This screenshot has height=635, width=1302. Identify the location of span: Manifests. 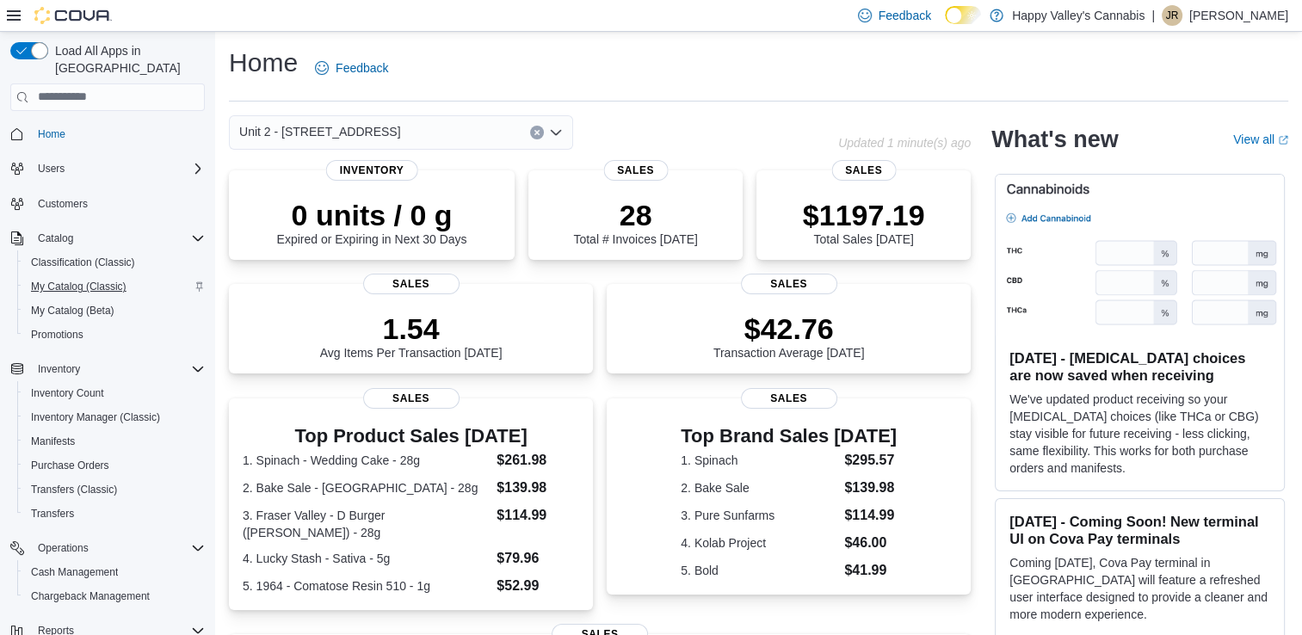
(114, 441).